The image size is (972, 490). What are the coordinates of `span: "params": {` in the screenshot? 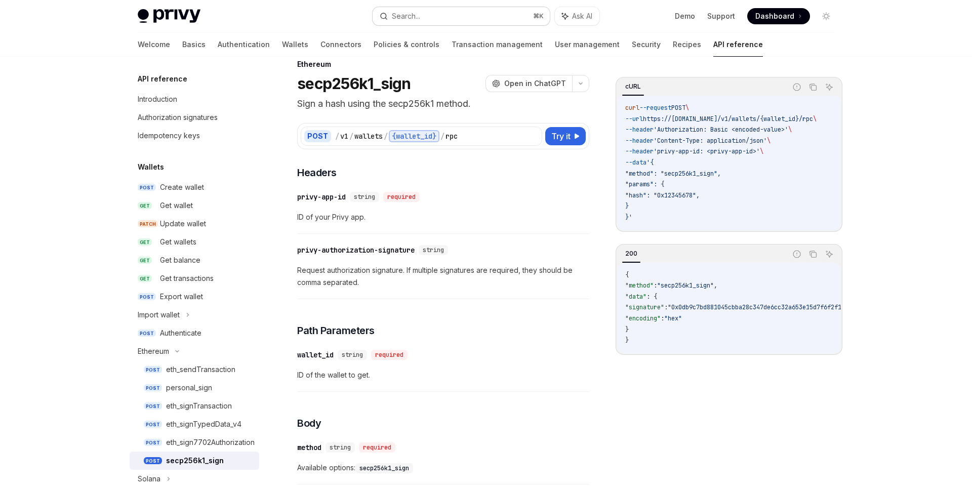 It's located at (645, 184).